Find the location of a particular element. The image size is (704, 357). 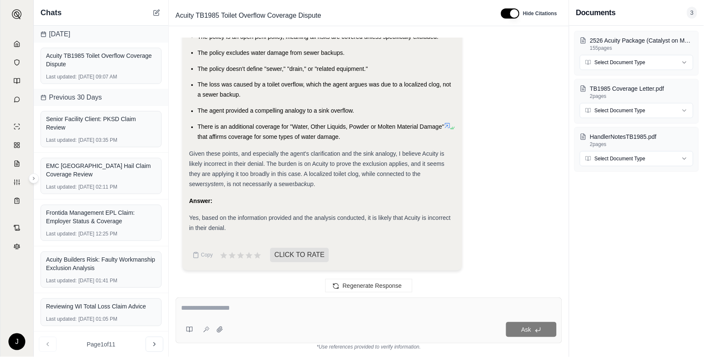

a: Coverage Table is located at coordinates (17, 201).